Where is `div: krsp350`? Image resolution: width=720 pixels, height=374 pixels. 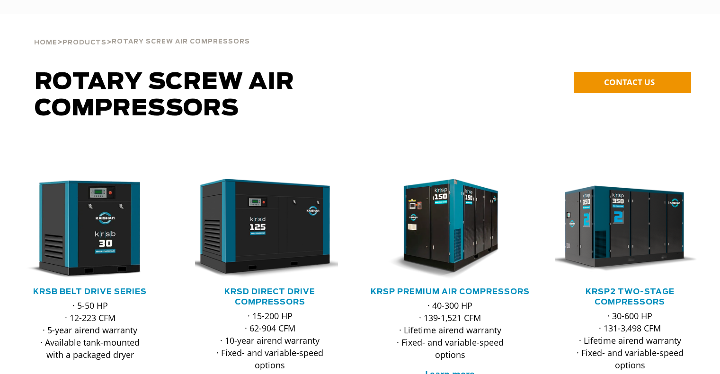 div: krsp350 is located at coordinates (630, 229).